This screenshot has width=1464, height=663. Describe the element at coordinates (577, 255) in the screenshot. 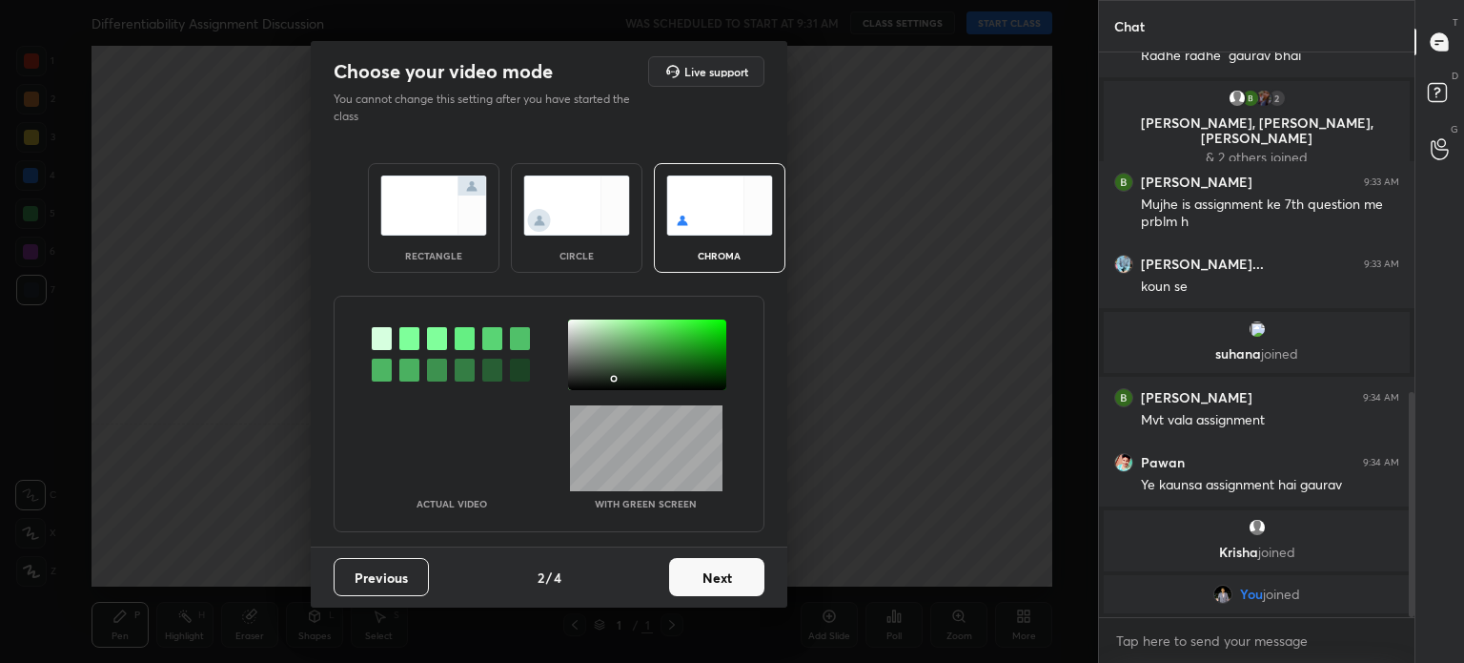

I see `div: circle` at that location.